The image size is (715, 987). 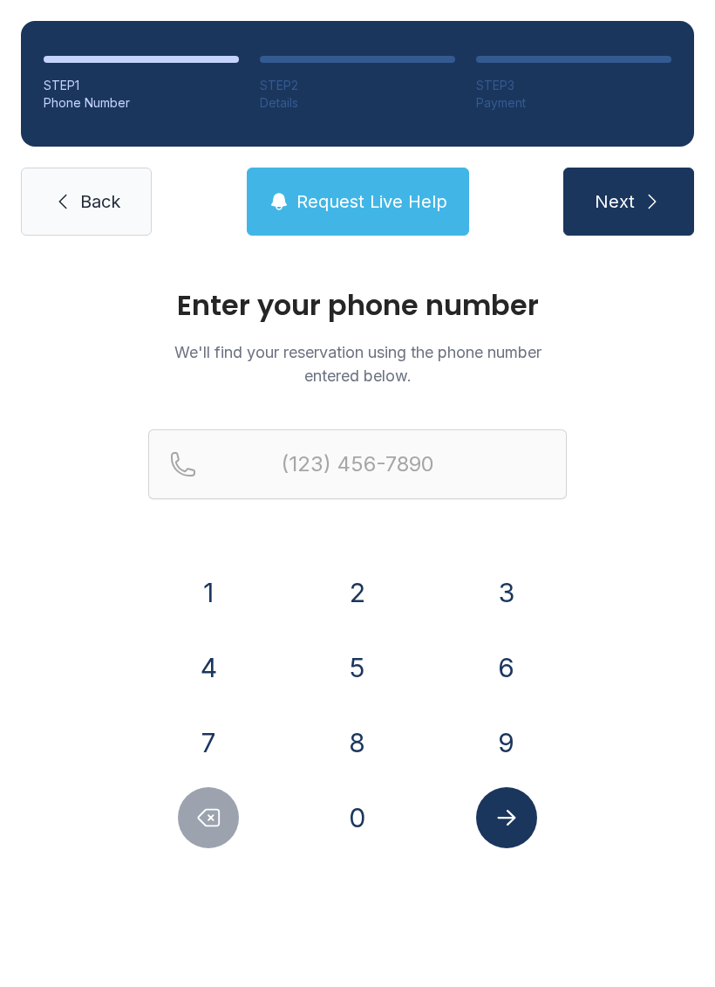 What do you see at coordinates (615, 202) in the screenshot?
I see `span: Next` at bounding box center [615, 202].